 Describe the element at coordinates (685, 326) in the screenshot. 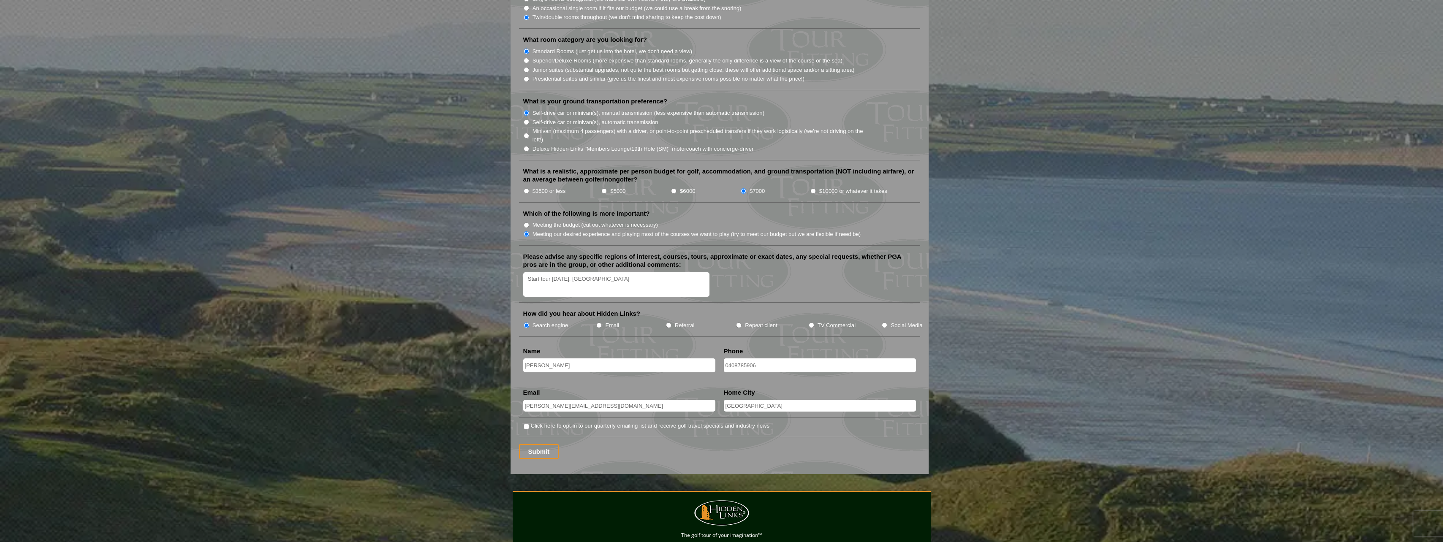

I see `label: Referral` at that location.